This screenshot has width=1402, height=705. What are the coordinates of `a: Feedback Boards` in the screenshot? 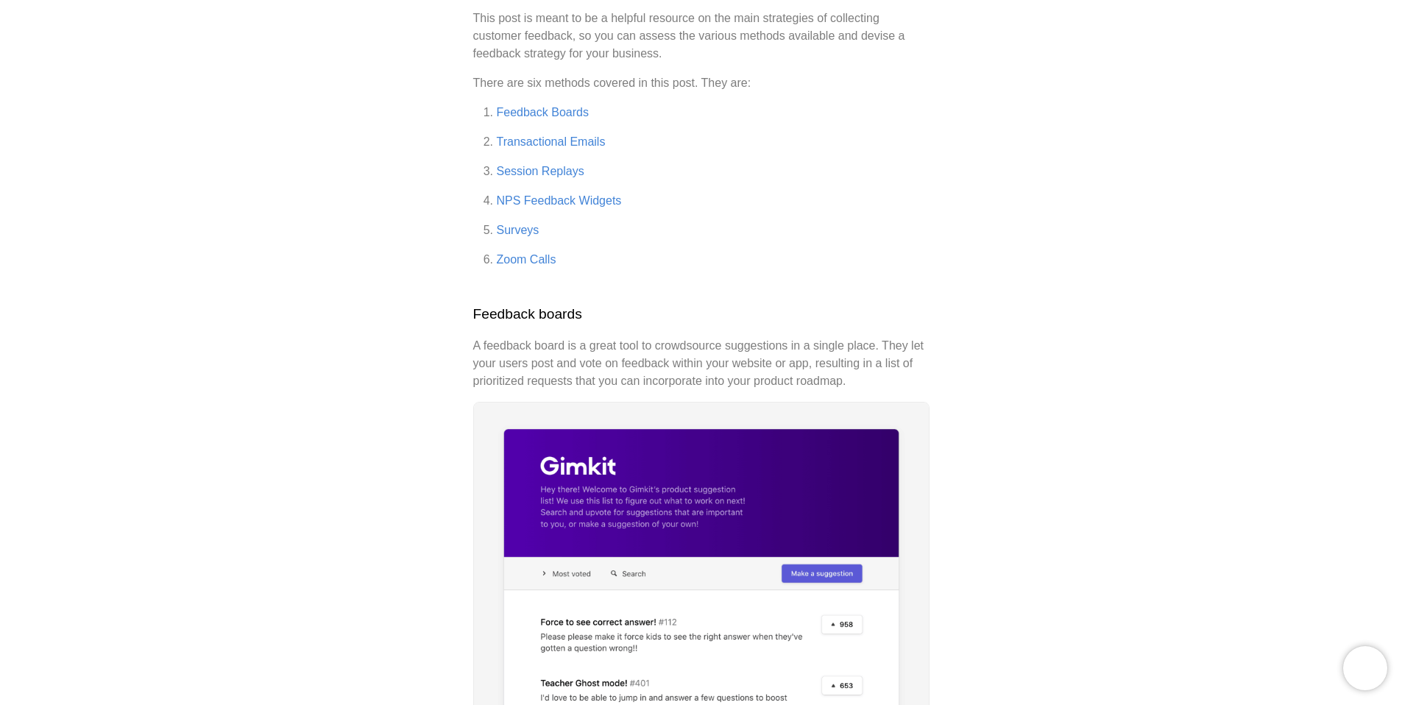 It's located at (542, 112).